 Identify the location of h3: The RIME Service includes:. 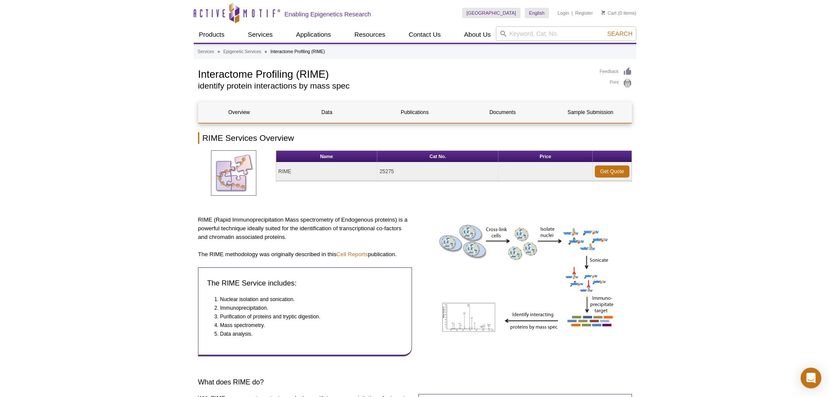
(305, 283).